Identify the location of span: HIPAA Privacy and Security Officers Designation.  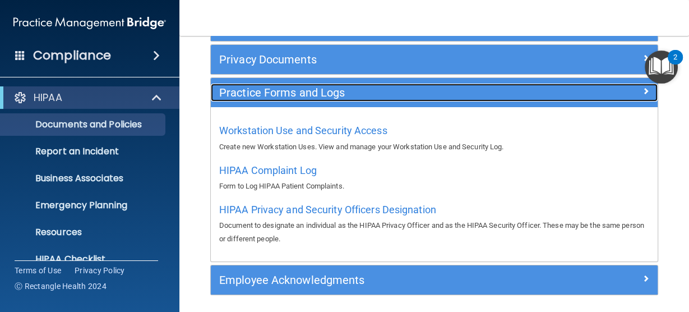
(327, 209).